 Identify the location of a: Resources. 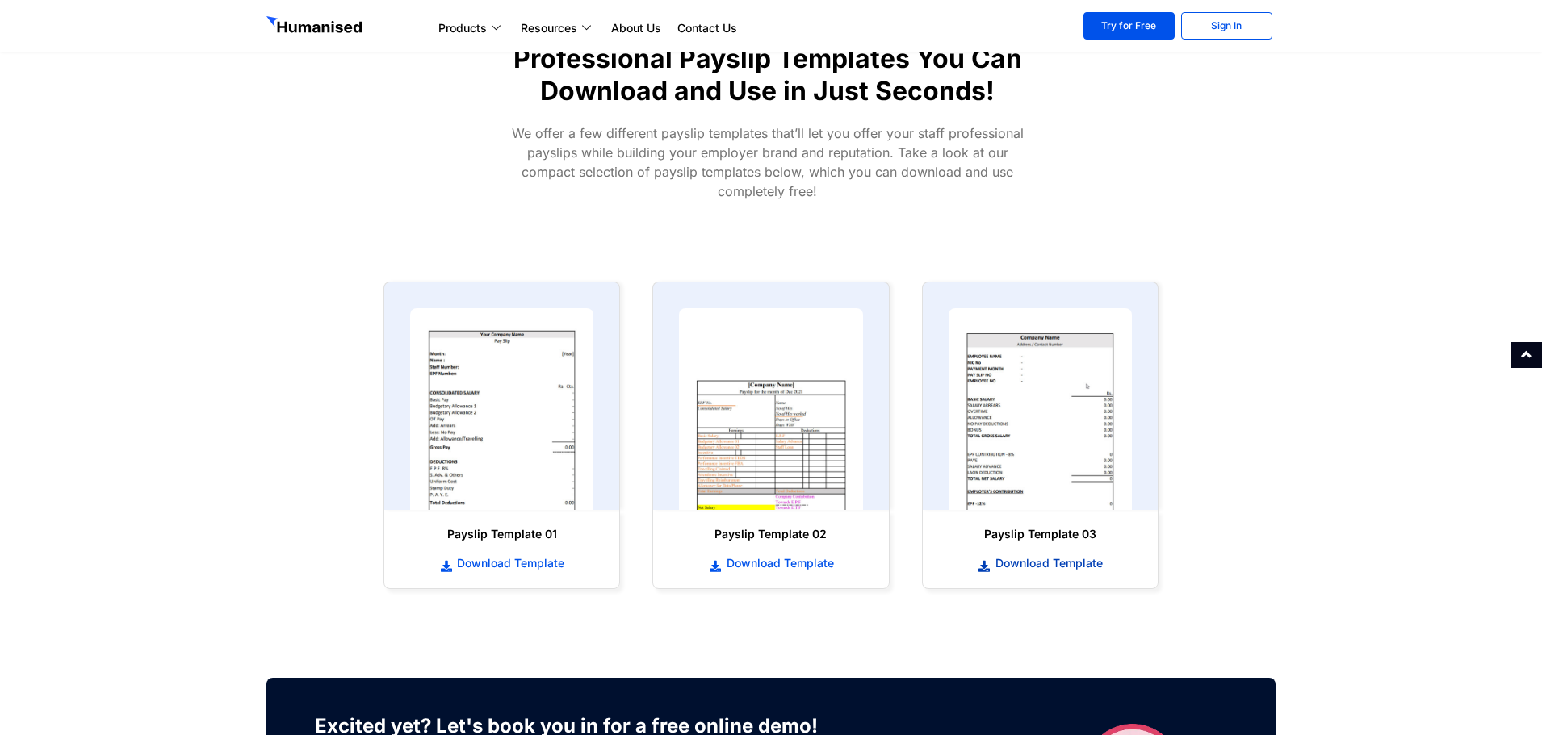
(558, 28).